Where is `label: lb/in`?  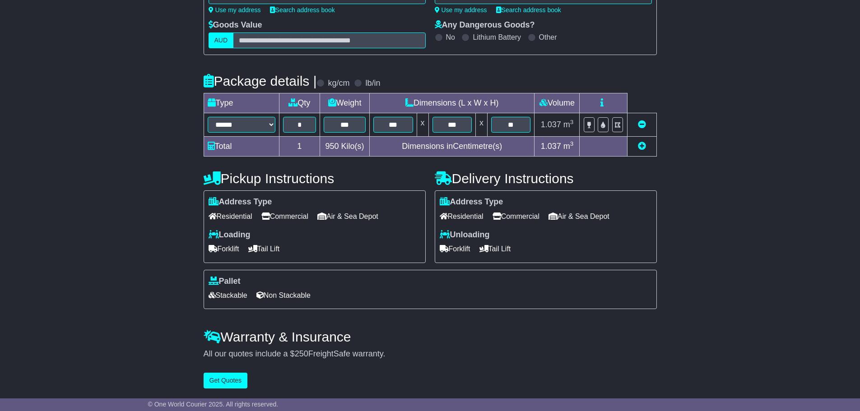 label: lb/in is located at coordinates (372, 84).